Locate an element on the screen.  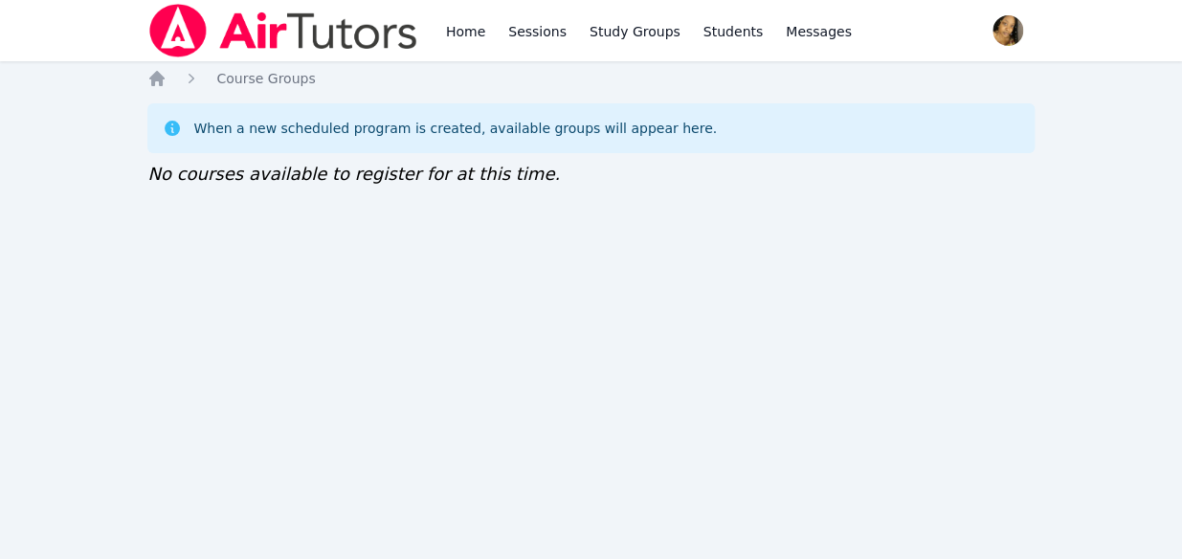
nav: Breadcrumb is located at coordinates (591, 78).